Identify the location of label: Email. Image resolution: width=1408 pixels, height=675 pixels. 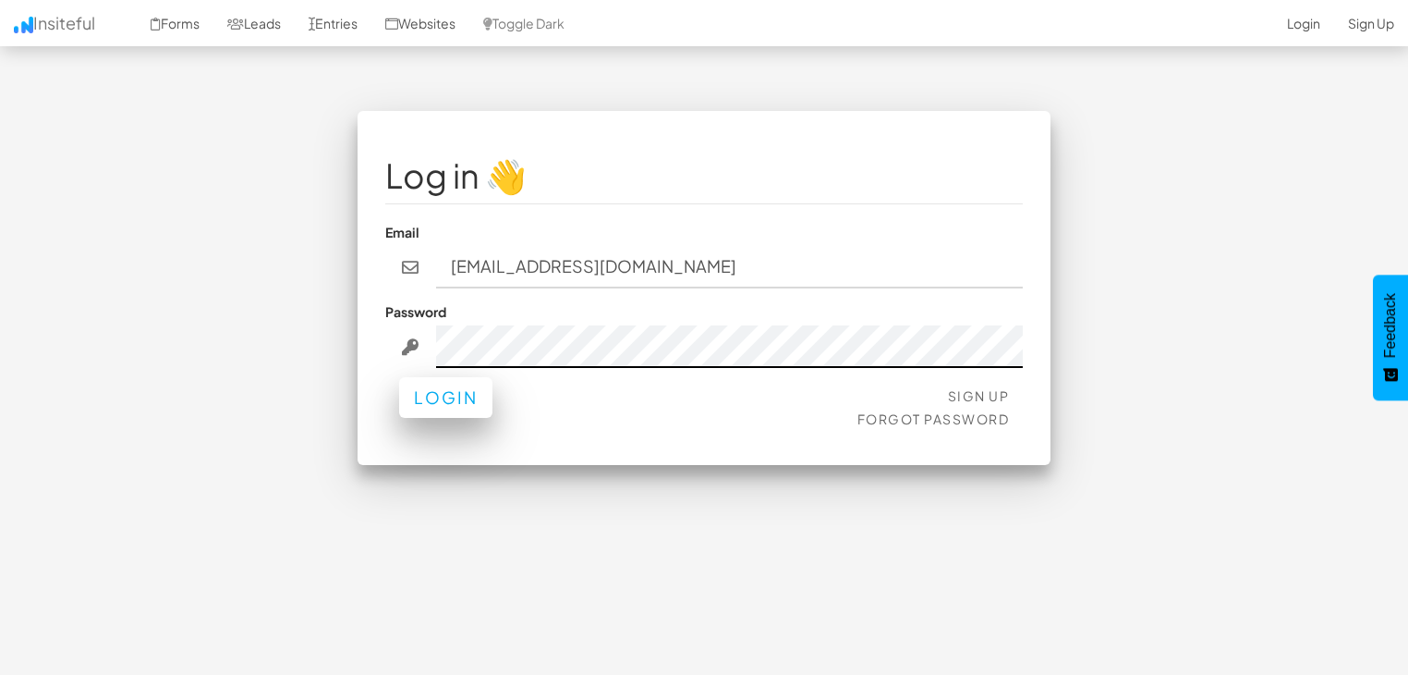
(402, 232).